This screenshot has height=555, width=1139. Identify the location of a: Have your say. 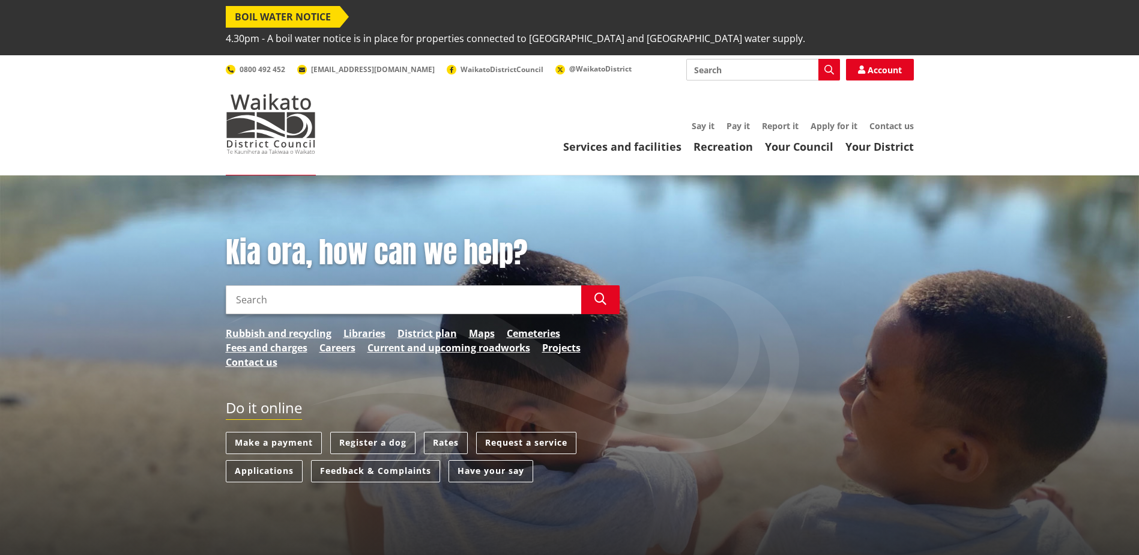
(490, 471).